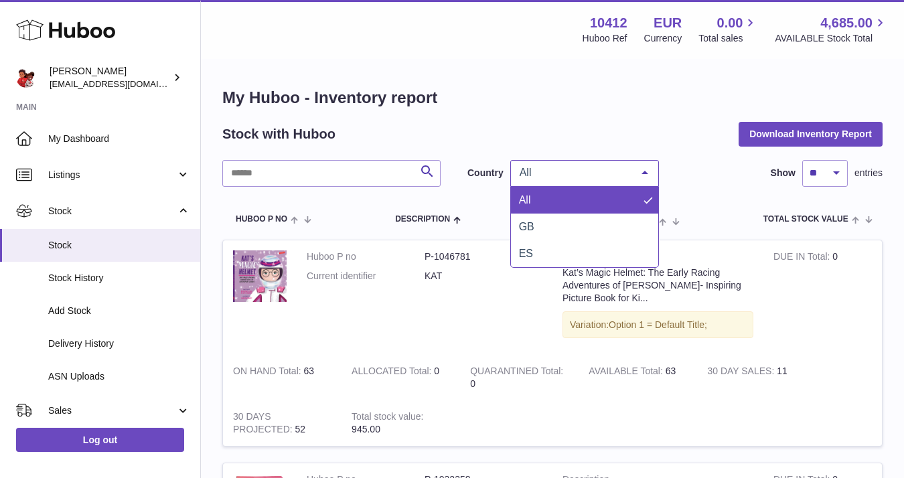 The width and height of the screenshot is (904, 478). Describe the element at coordinates (811, 134) in the screenshot. I see `button: Download Inventory Report` at that location.